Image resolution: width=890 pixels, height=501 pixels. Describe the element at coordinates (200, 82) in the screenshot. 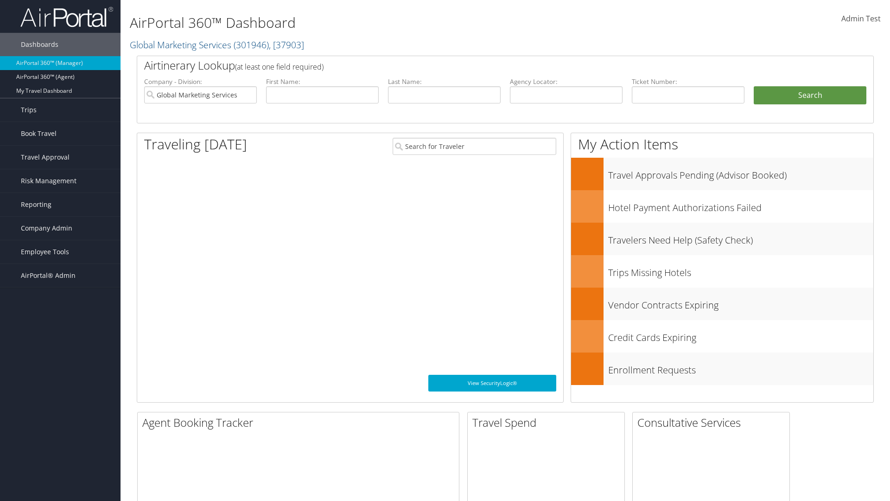

I see `label: Company - Division:` at that location.